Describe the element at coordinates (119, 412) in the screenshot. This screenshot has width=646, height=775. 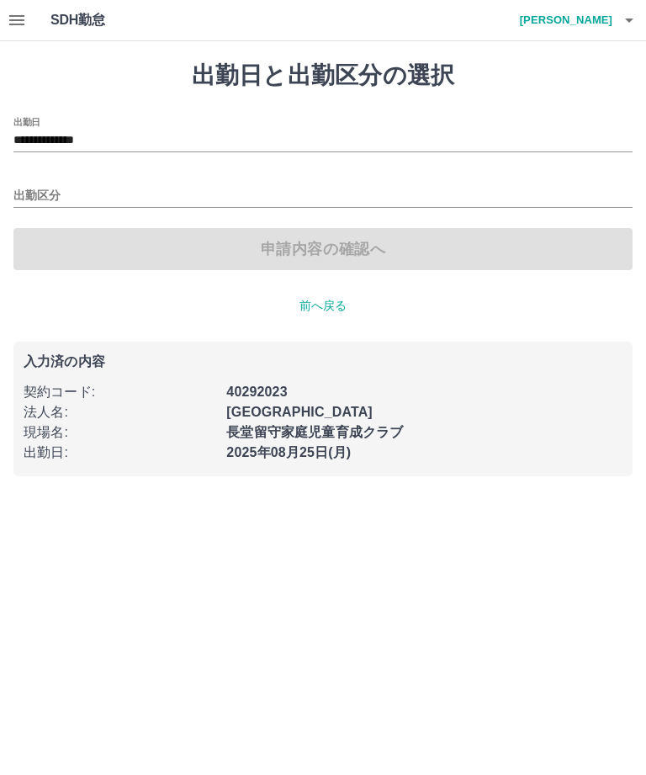
I see `p: 法人名 :` at that location.